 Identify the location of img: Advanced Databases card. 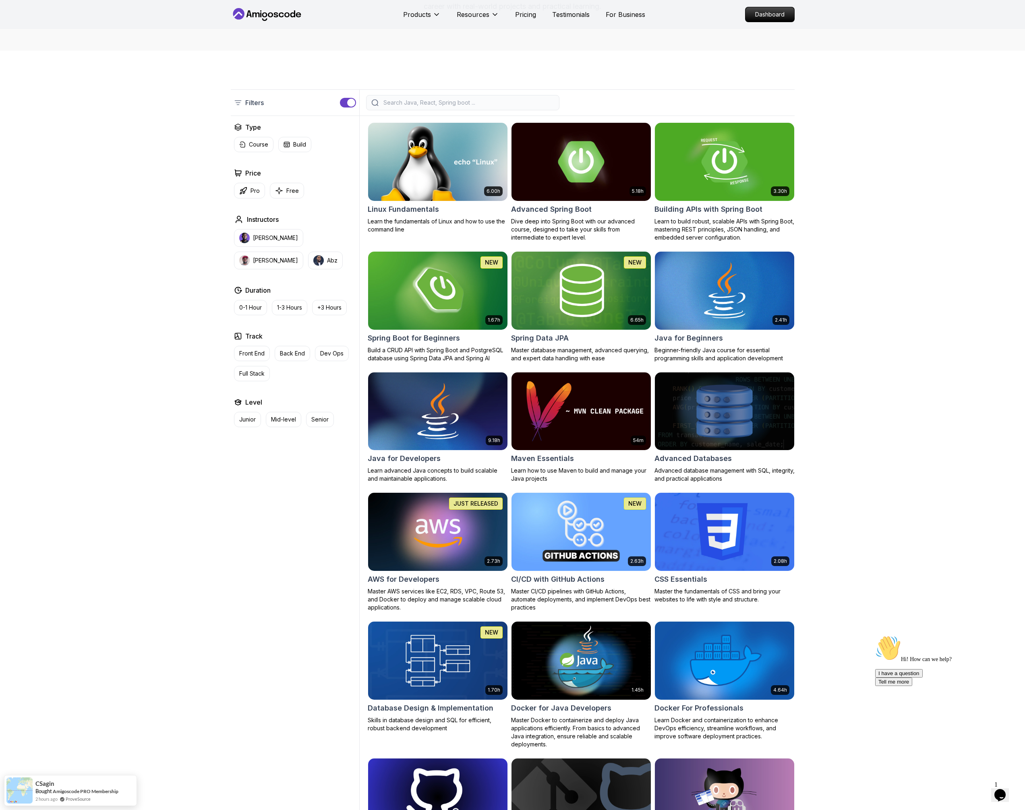
(725, 412).